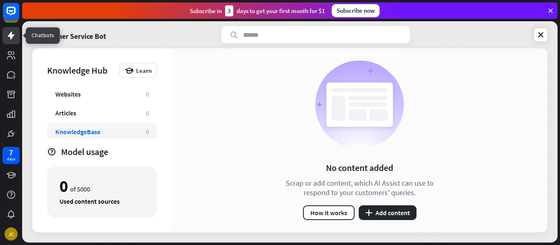 The width and height of the screenshot is (560, 245). What do you see at coordinates (144, 70) in the screenshot?
I see `span: Learn` at bounding box center [144, 70].